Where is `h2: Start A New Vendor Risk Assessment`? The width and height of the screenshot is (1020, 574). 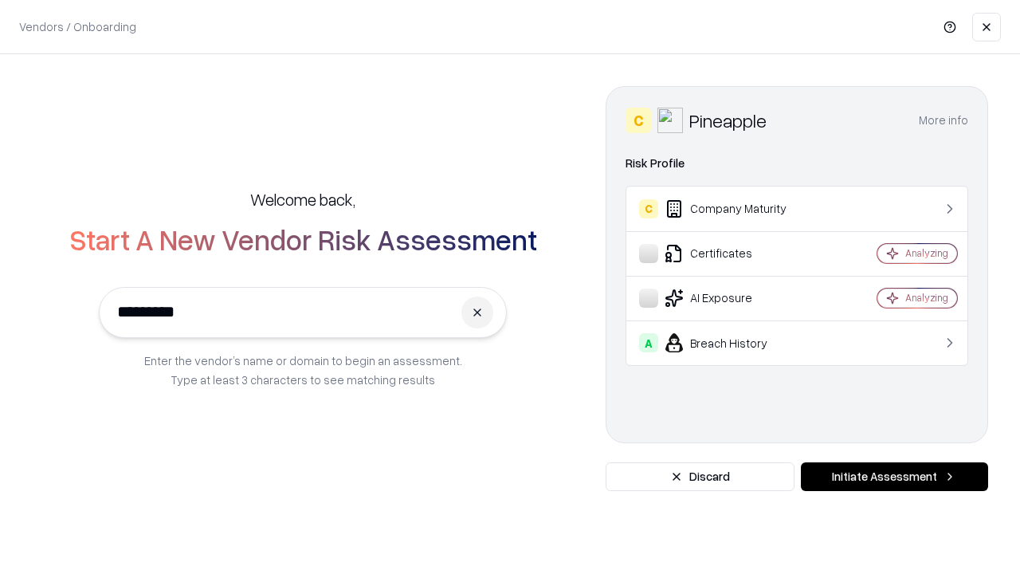 h2: Start A New Vendor Risk Assessment is located at coordinates (303, 239).